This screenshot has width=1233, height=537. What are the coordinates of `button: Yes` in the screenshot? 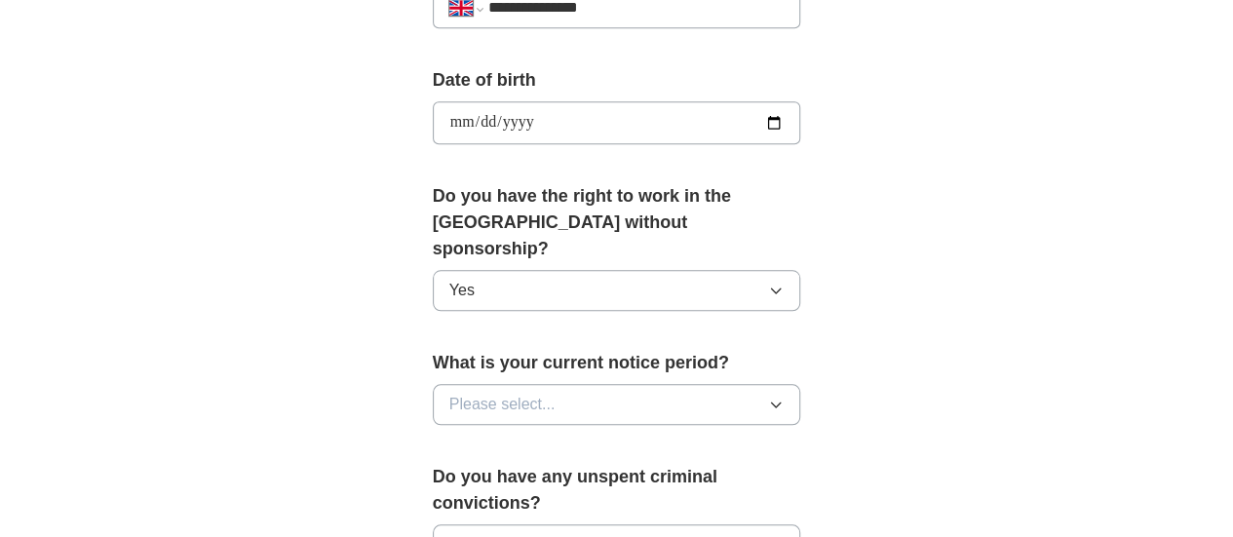 It's located at (617, 291).